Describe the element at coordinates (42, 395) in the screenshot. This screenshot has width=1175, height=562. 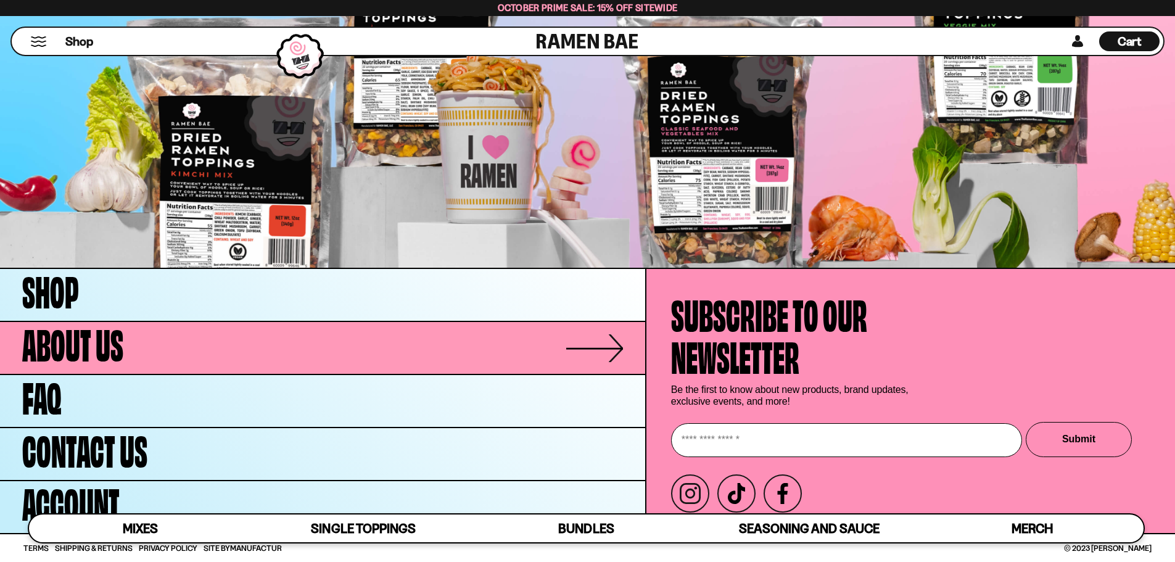
I see `span: FAQ` at that location.